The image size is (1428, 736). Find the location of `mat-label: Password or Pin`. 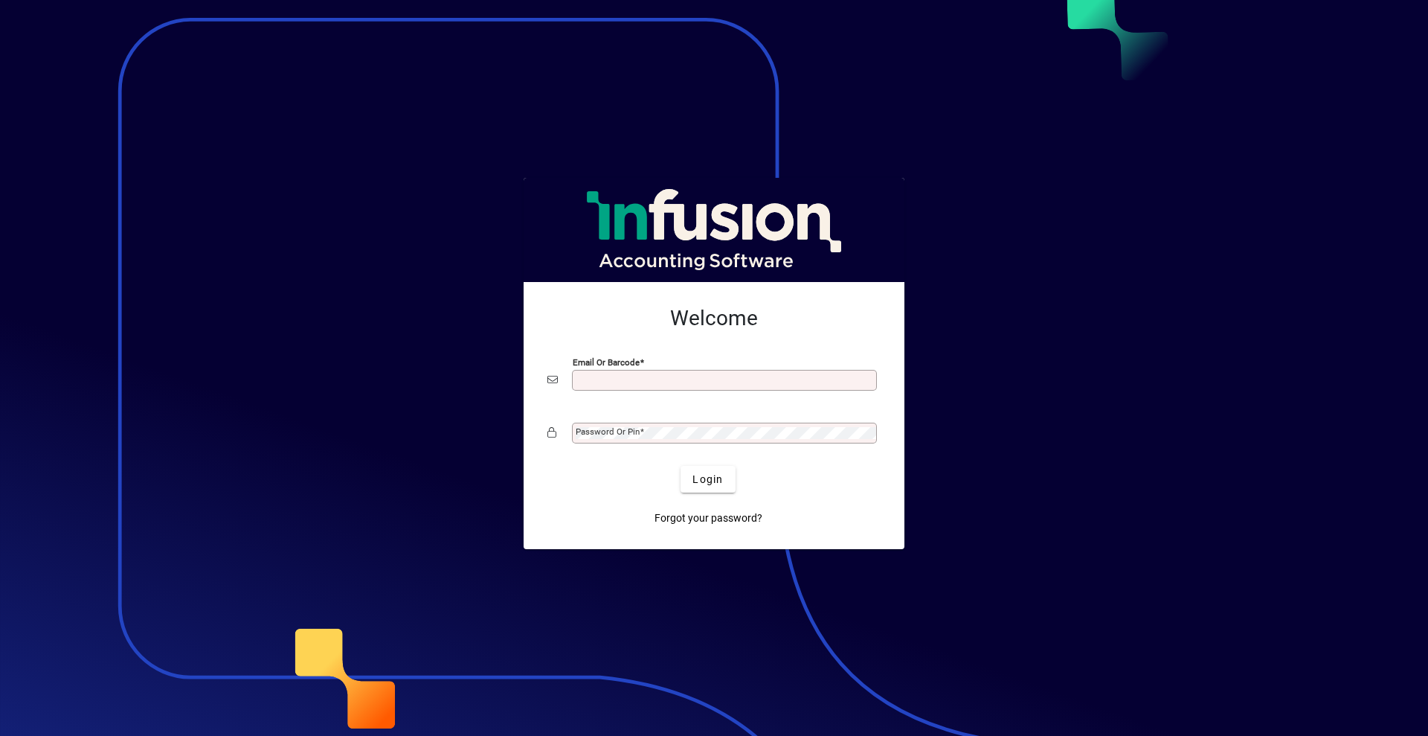

mat-label: Password or Pin is located at coordinates (608, 431).